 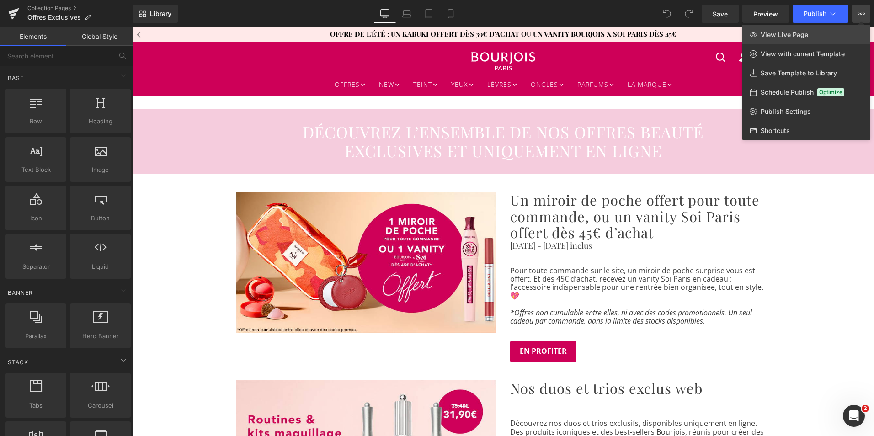 I want to click on span: Stack, so click(x=18, y=362).